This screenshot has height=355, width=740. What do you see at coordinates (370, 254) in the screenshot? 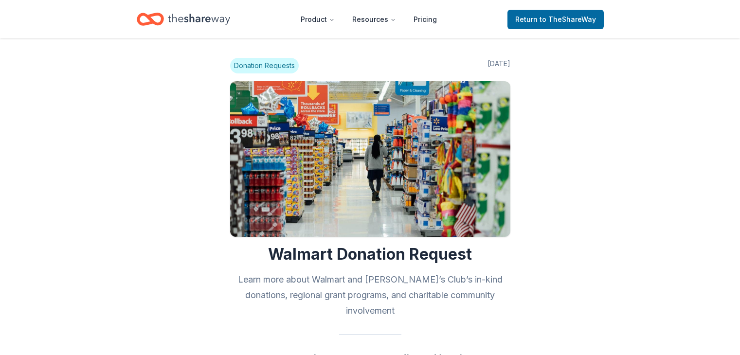
I see `h1: Walmart Donation Request` at bounding box center [370, 254].